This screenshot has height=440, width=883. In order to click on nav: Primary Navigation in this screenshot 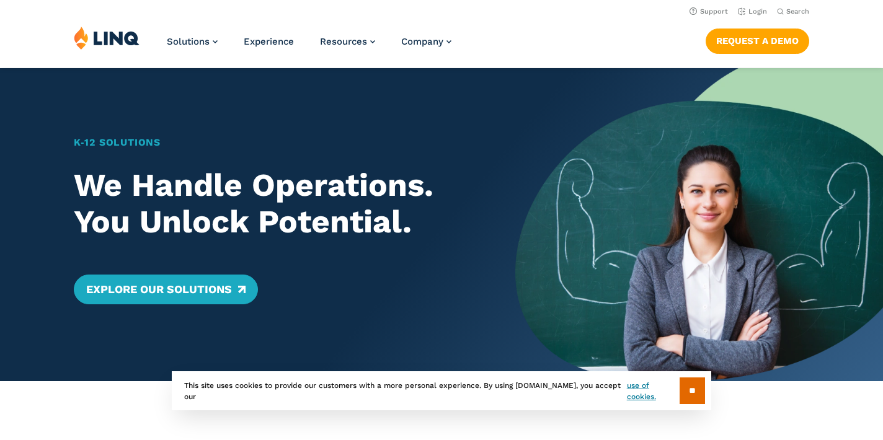, I will do `click(309, 46)`.